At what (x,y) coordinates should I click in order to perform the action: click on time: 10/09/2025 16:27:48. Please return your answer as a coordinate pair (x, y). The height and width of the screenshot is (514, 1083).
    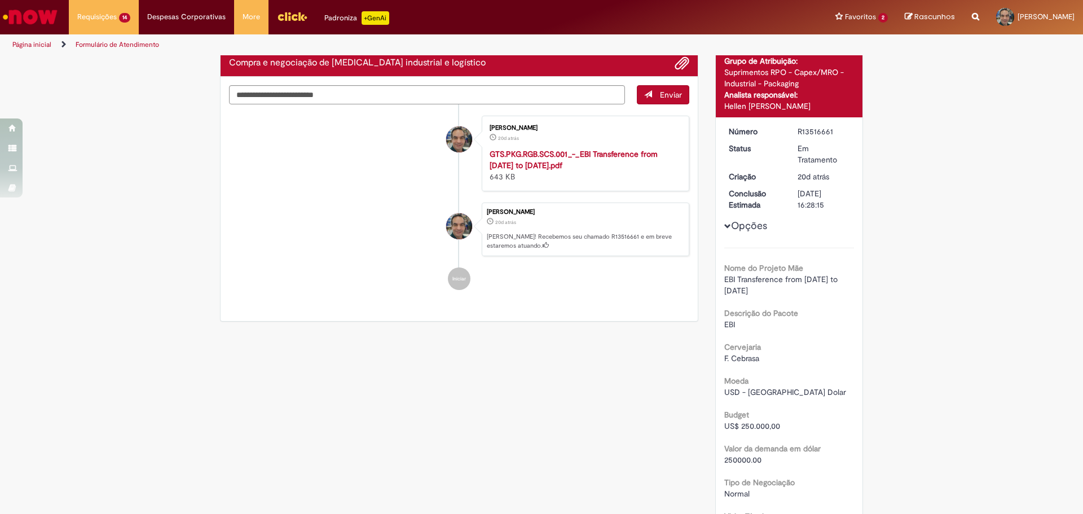
    Looking at the image, I should click on (508, 138).